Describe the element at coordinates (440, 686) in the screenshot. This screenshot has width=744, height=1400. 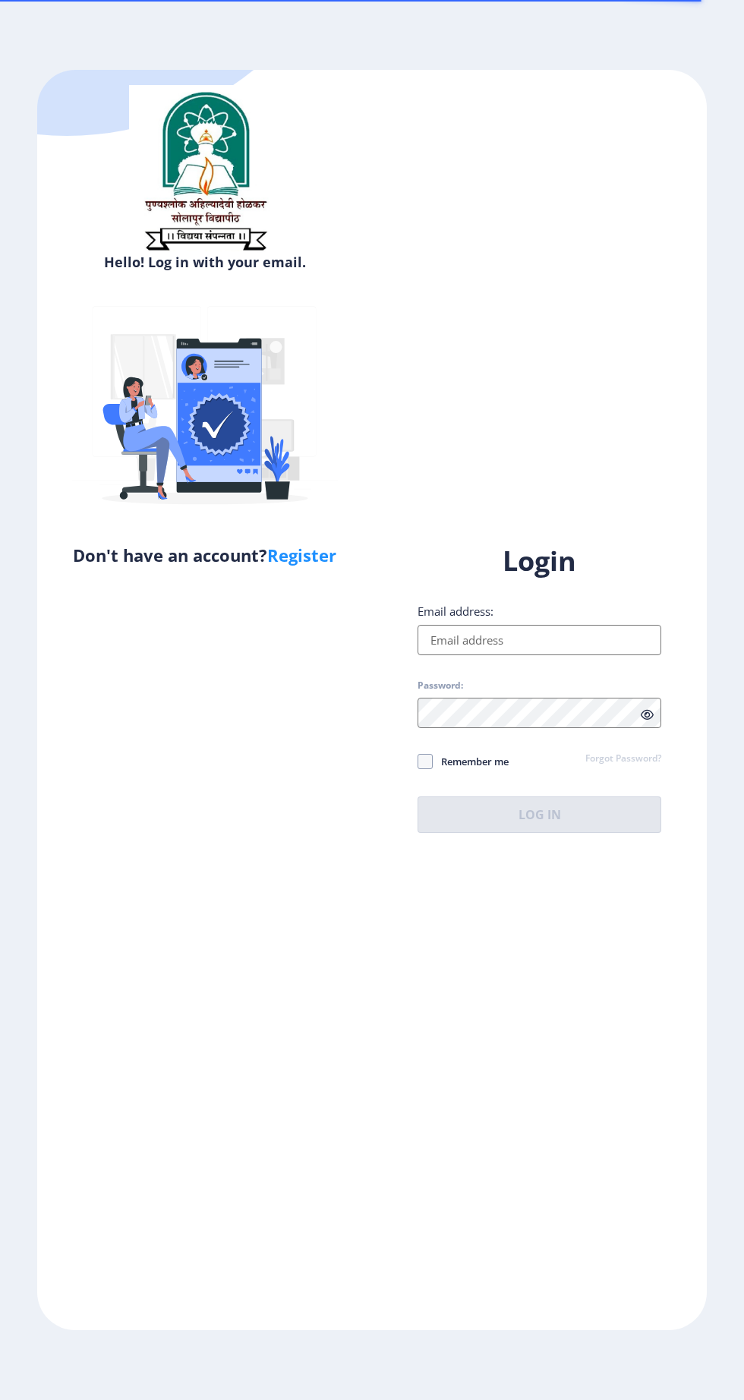
I see `label: Password:` at that location.